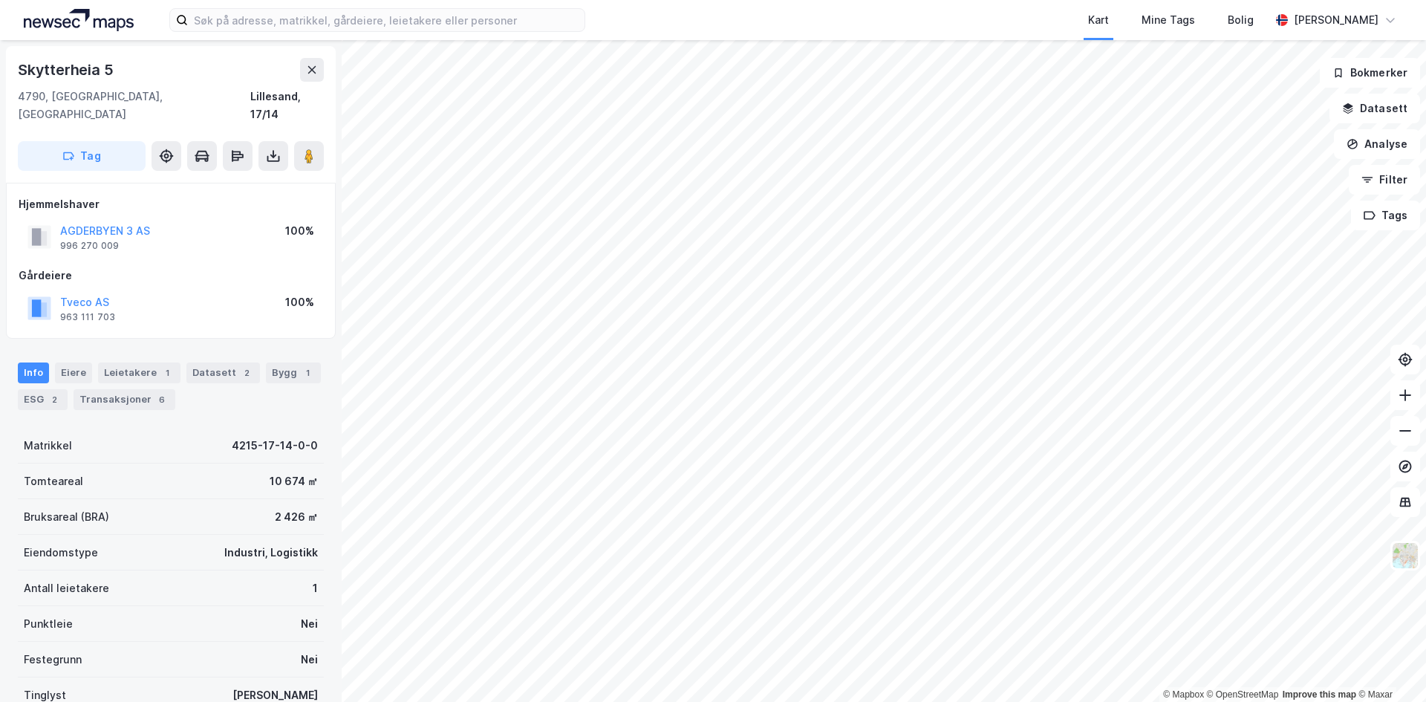 The width and height of the screenshot is (1426, 702). Describe the element at coordinates (139, 373) in the screenshot. I see `div: Leietakere` at that location.